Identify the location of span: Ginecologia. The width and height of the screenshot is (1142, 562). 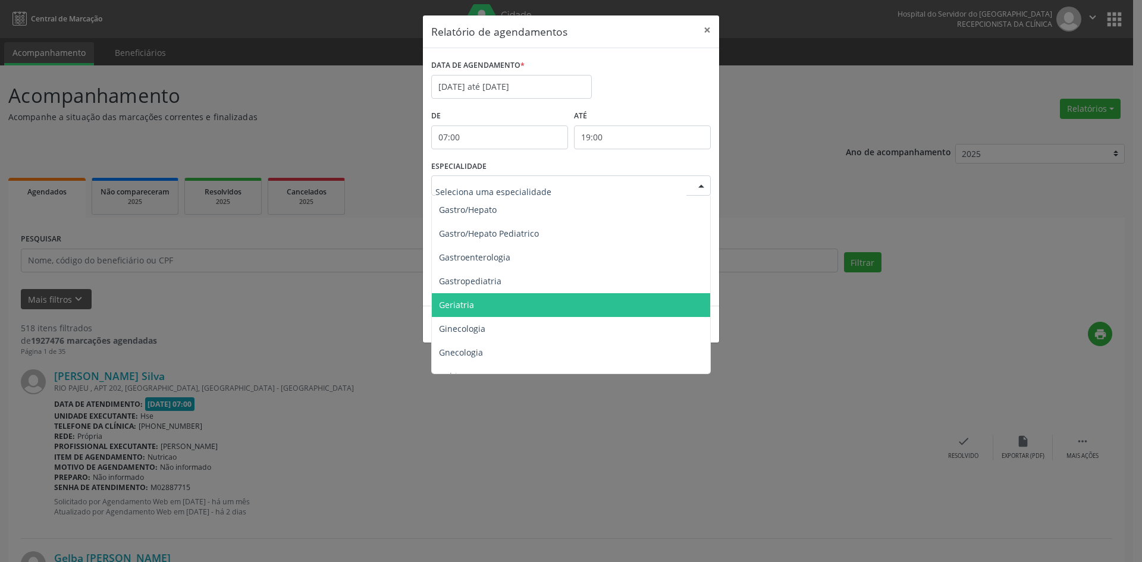
(462, 328).